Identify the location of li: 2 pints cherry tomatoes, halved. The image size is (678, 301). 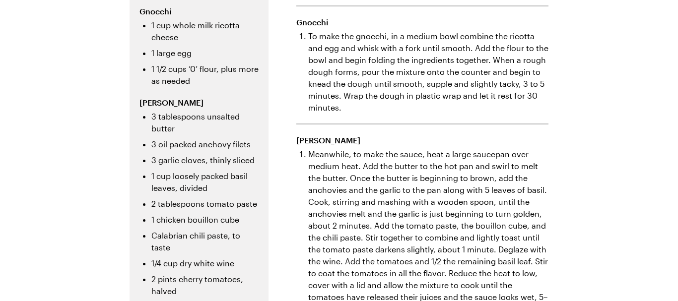
(205, 285).